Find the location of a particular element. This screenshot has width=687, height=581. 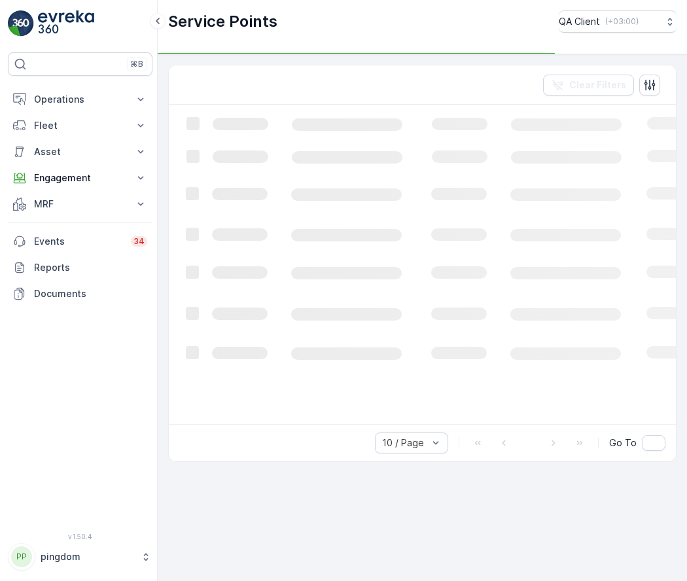

p: Fleet is located at coordinates (80, 126).